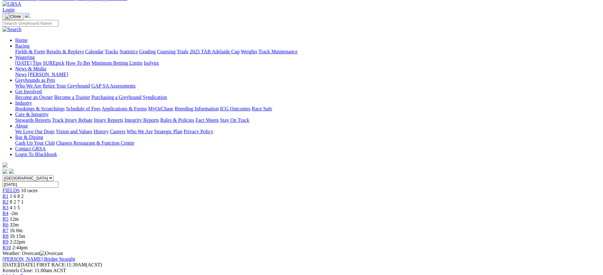 The height and width of the screenshot is (275, 603). What do you see at coordinates (249, 51) in the screenshot?
I see `a: Weights` at bounding box center [249, 51].